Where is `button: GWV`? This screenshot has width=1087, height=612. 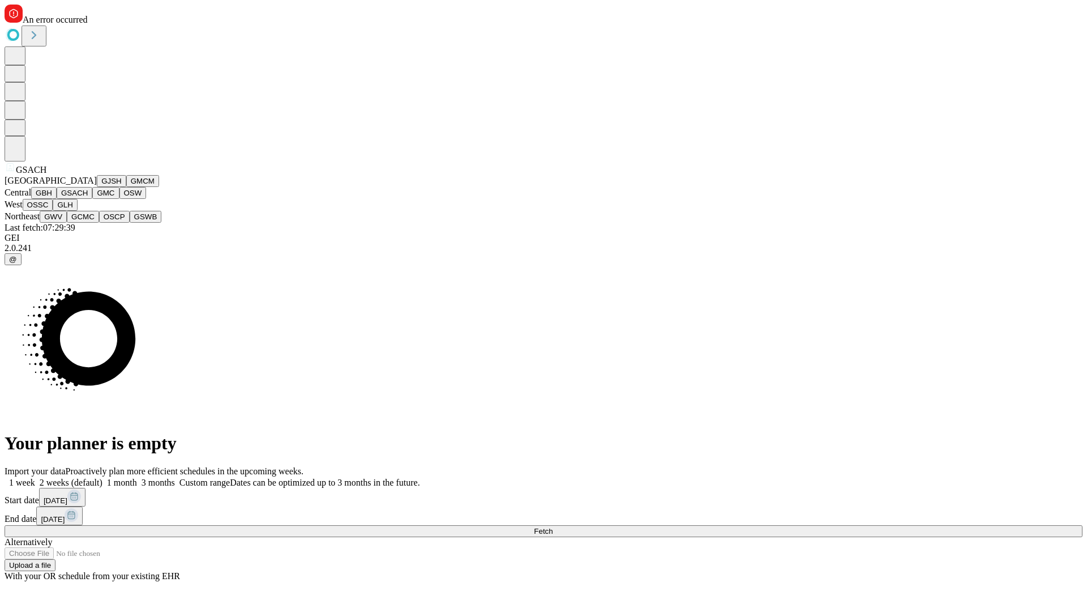 button: GWV is located at coordinates (53, 216).